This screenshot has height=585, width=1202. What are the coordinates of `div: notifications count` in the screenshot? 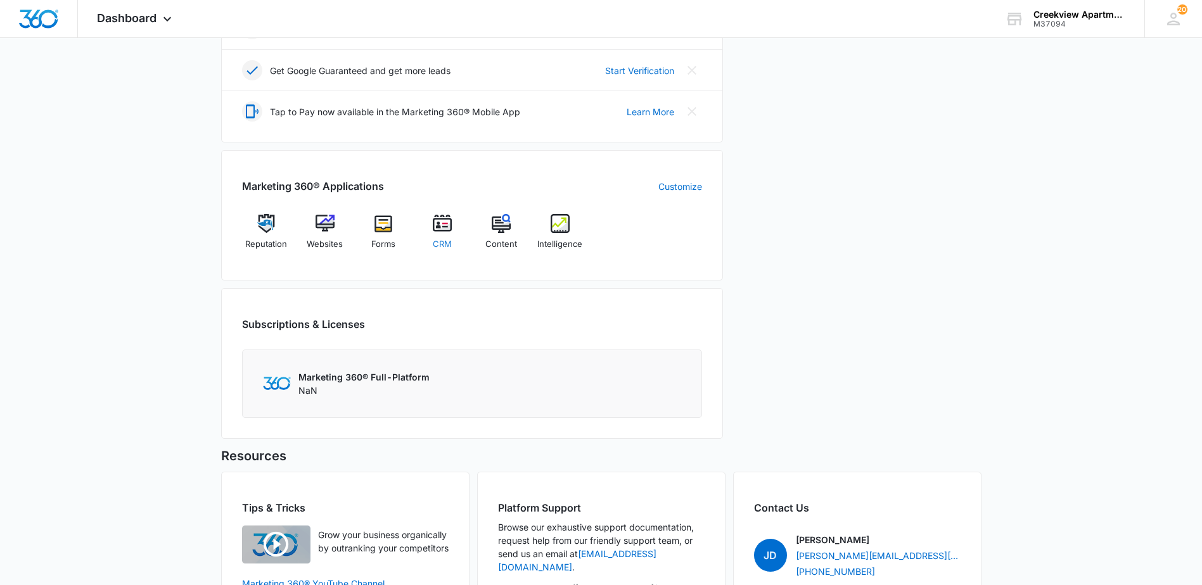 It's located at (1182, 10).